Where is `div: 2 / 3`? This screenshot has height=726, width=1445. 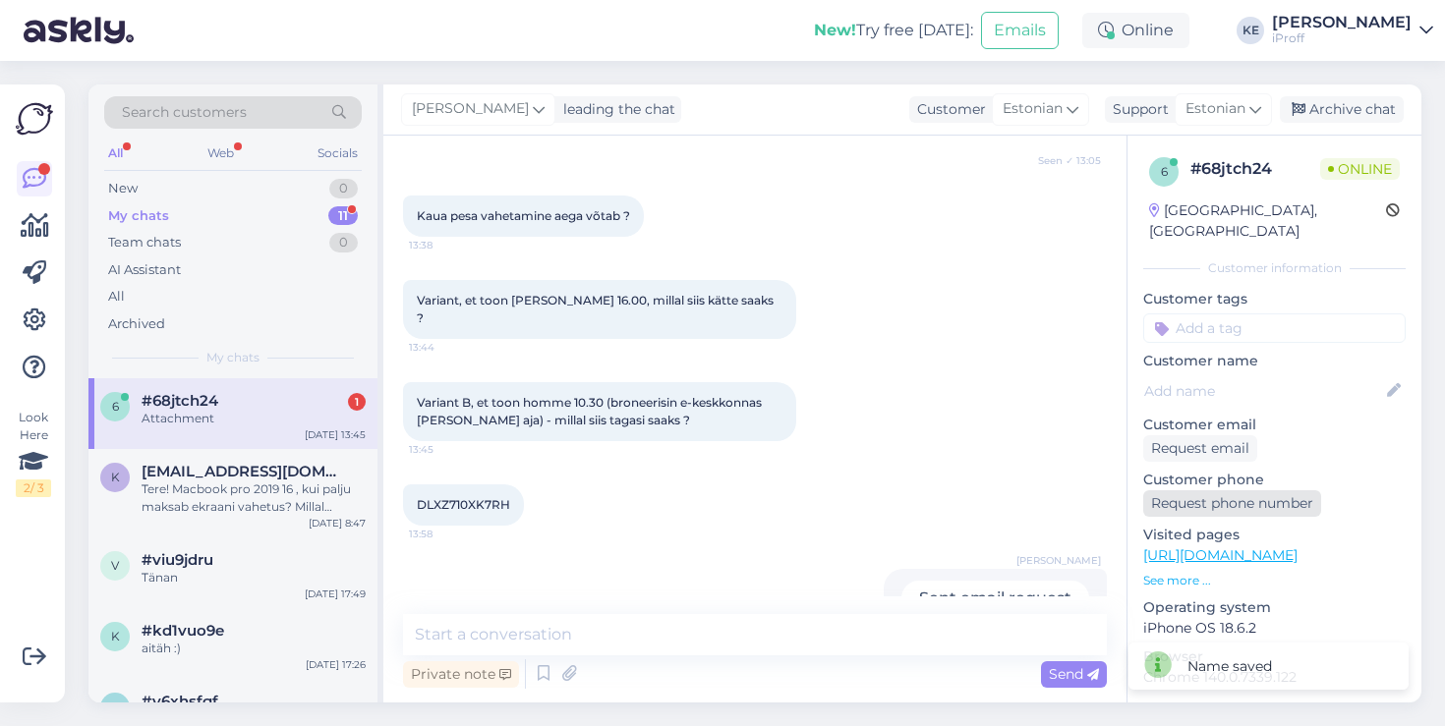 div: 2 / 3 is located at coordinates (33, 489).